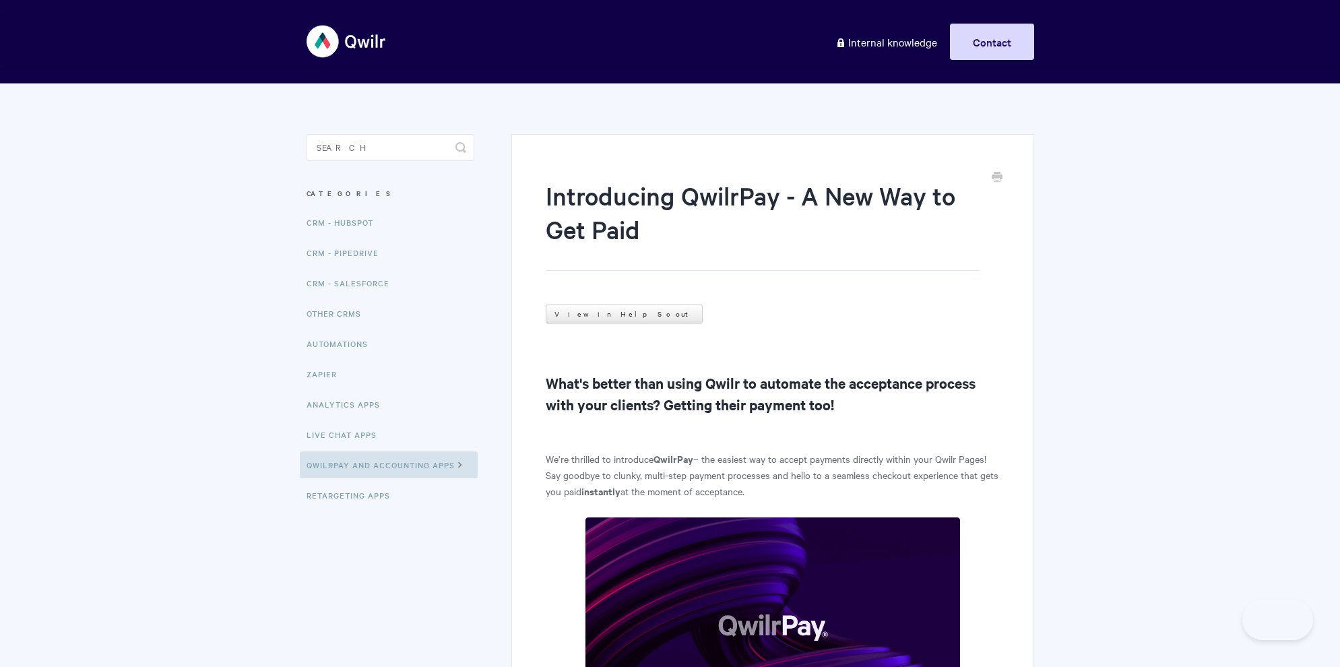 This screenshot has height=667, width=1340. Describe the element at coordinates (353, 283) in the screenshot. I see `a: CRM - Salesforce` at that location.